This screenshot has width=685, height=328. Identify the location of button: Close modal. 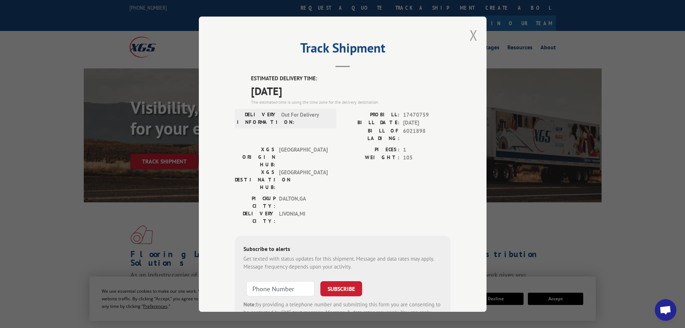
(474, 35).